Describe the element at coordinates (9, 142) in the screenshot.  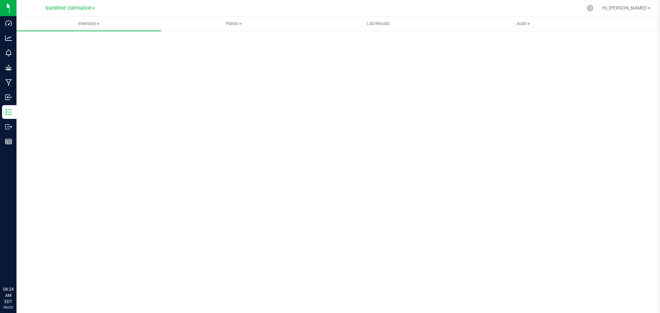
I see `inline-svg: Reports` at that location.